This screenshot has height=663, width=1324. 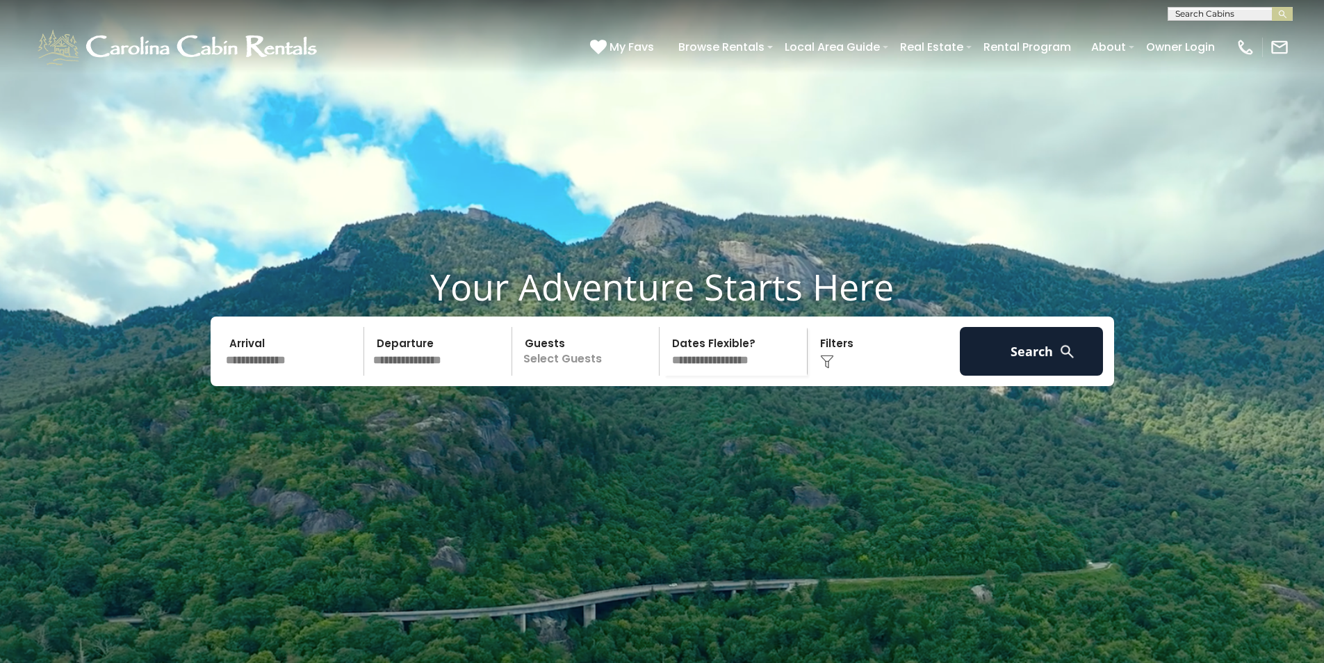 I want to click on a: About, so click(x=1109, y=47).